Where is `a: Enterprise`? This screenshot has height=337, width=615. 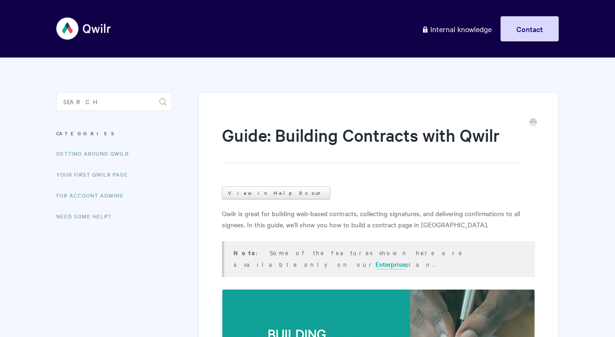
a: Enterprise is located at coordinates (390, 265).